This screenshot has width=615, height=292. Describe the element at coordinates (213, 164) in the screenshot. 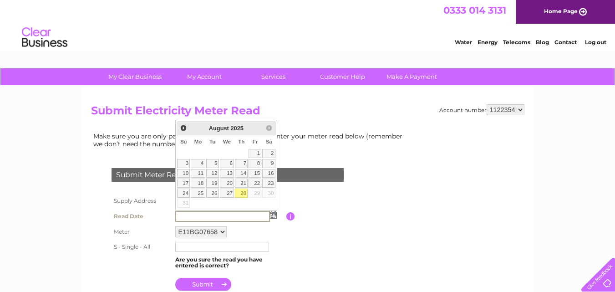

I see `a: 5` at that location.